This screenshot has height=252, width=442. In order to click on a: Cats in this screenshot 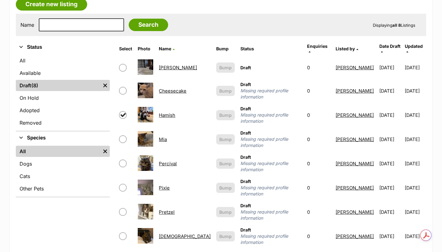, I will do `click(63, 176)`.